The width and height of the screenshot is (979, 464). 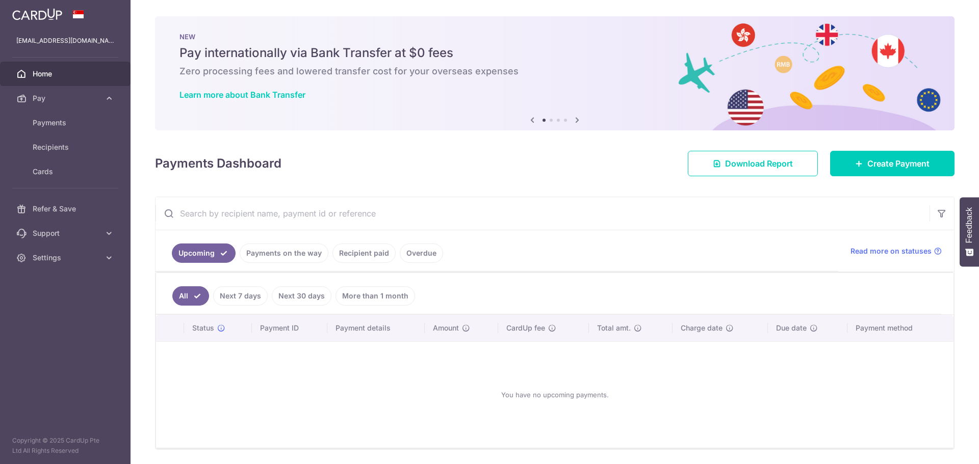 What do you see at coordinates (66, 209) in the screenshot?
I see `span: Refer & Save` at bounding box center [66, 209].